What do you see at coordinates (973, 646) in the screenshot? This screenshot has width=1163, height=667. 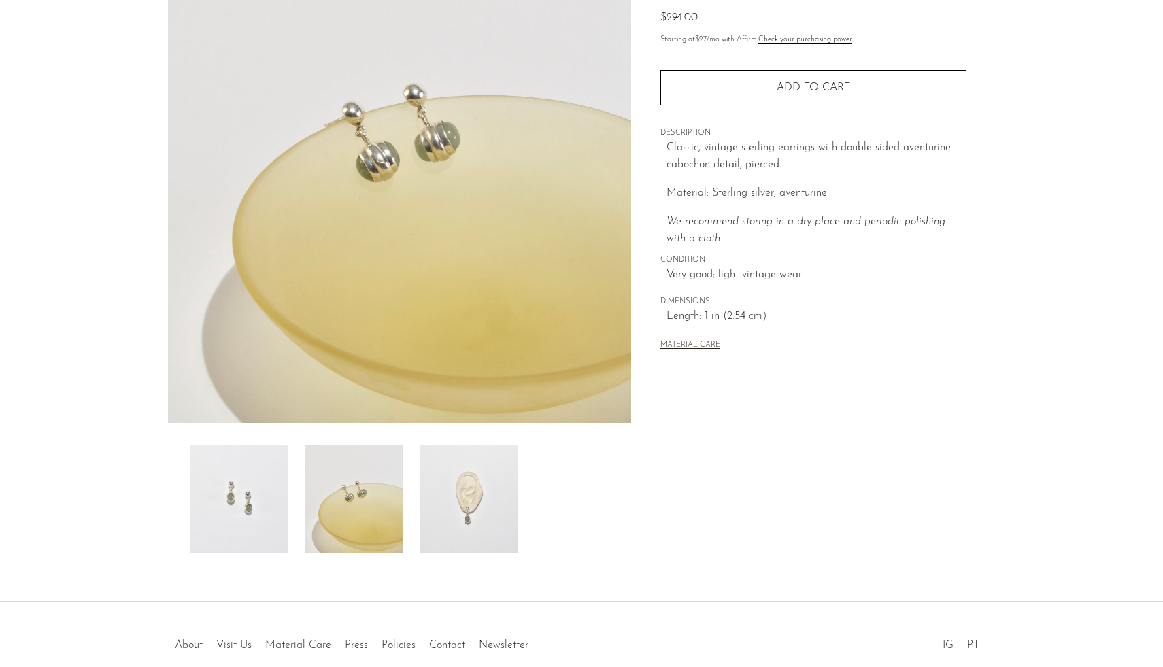 I see `a: PT` at bounding box center [973, 646].